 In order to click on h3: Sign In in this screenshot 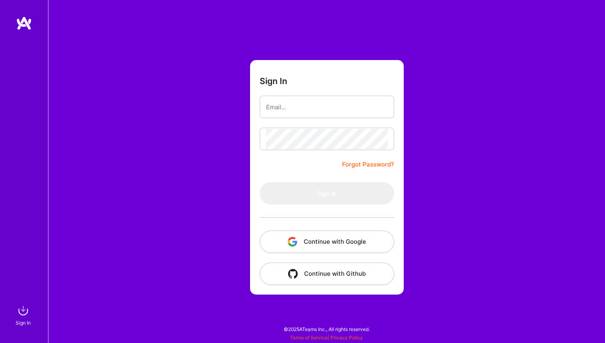, I will do `click(273, 81)`.